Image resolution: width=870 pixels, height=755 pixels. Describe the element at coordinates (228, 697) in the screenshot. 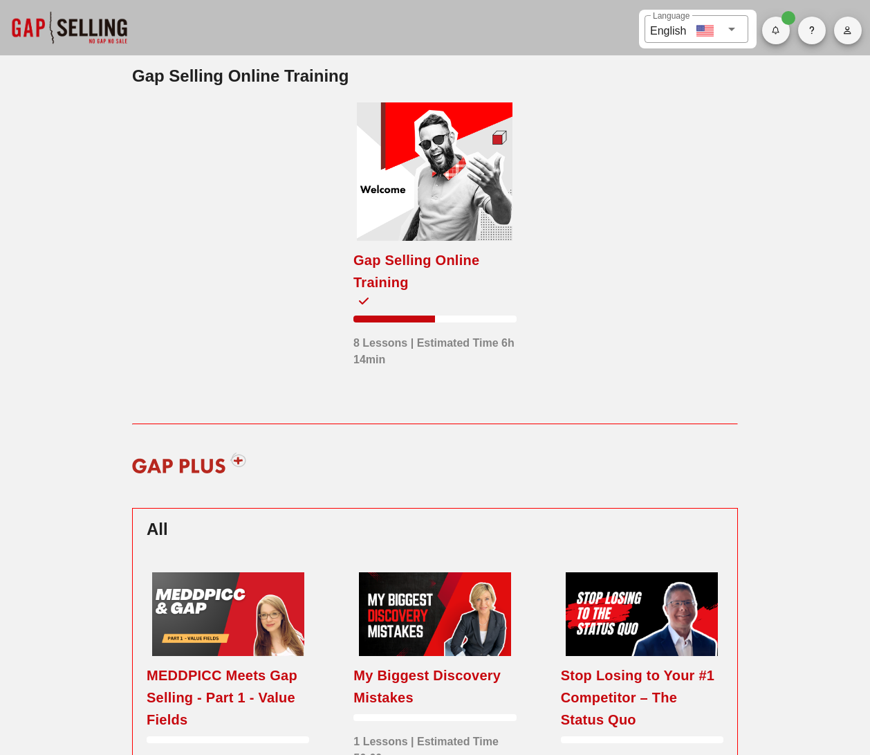

I see `div: MEDDPICC Meets Gap Selling - Part 1 - Value Fields` at that location.